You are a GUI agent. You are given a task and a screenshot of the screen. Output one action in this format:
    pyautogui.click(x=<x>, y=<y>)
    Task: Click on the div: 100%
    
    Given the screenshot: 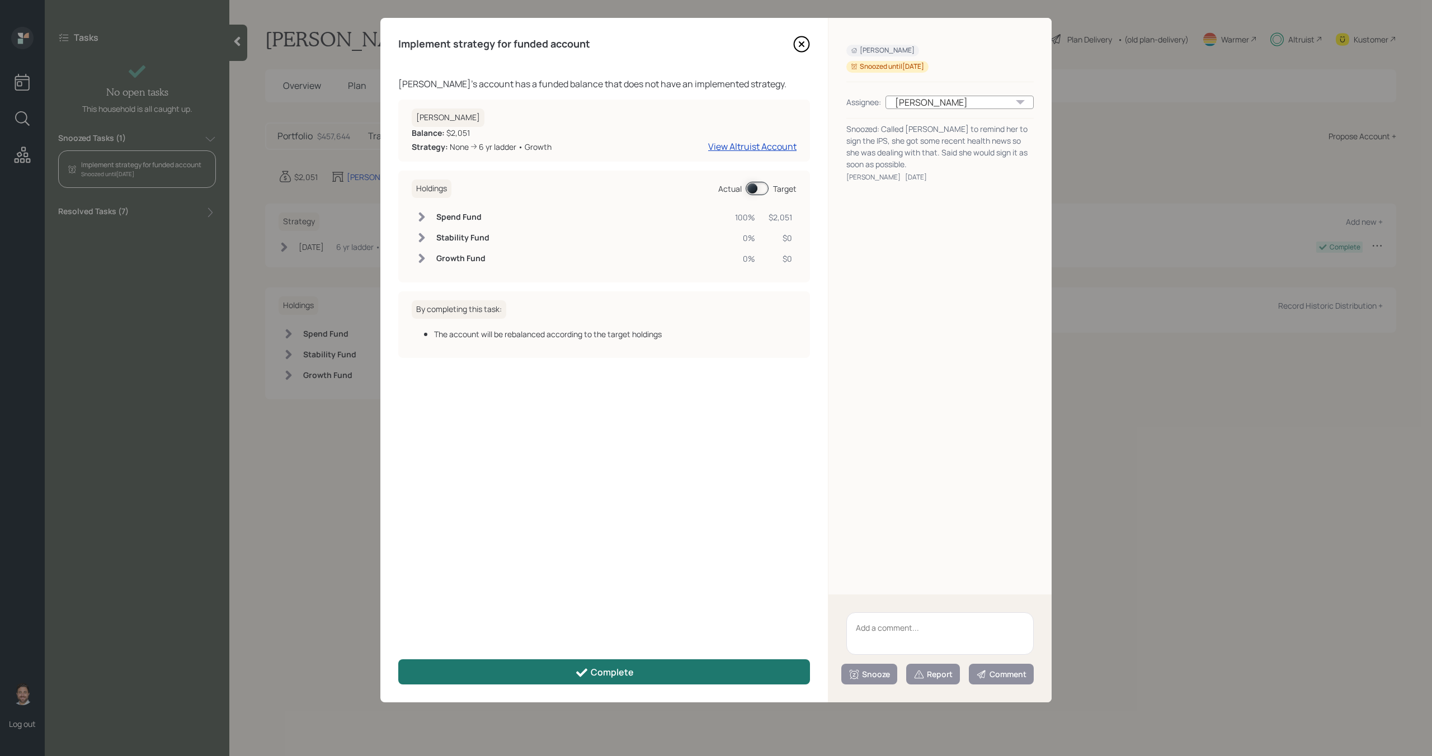 What is the action you would take?
    pyautogui.click(x=745, y=217)
    